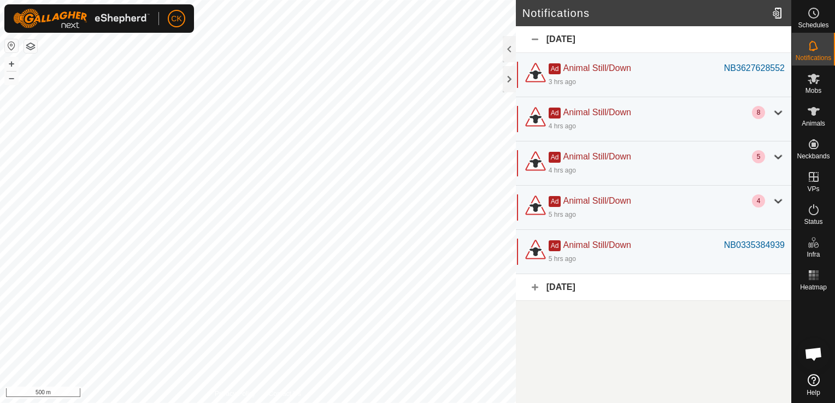  What do you see at coordinates (813, 189) in the screenshot?
I see `span: VPs` at bounding box center [813, 189].